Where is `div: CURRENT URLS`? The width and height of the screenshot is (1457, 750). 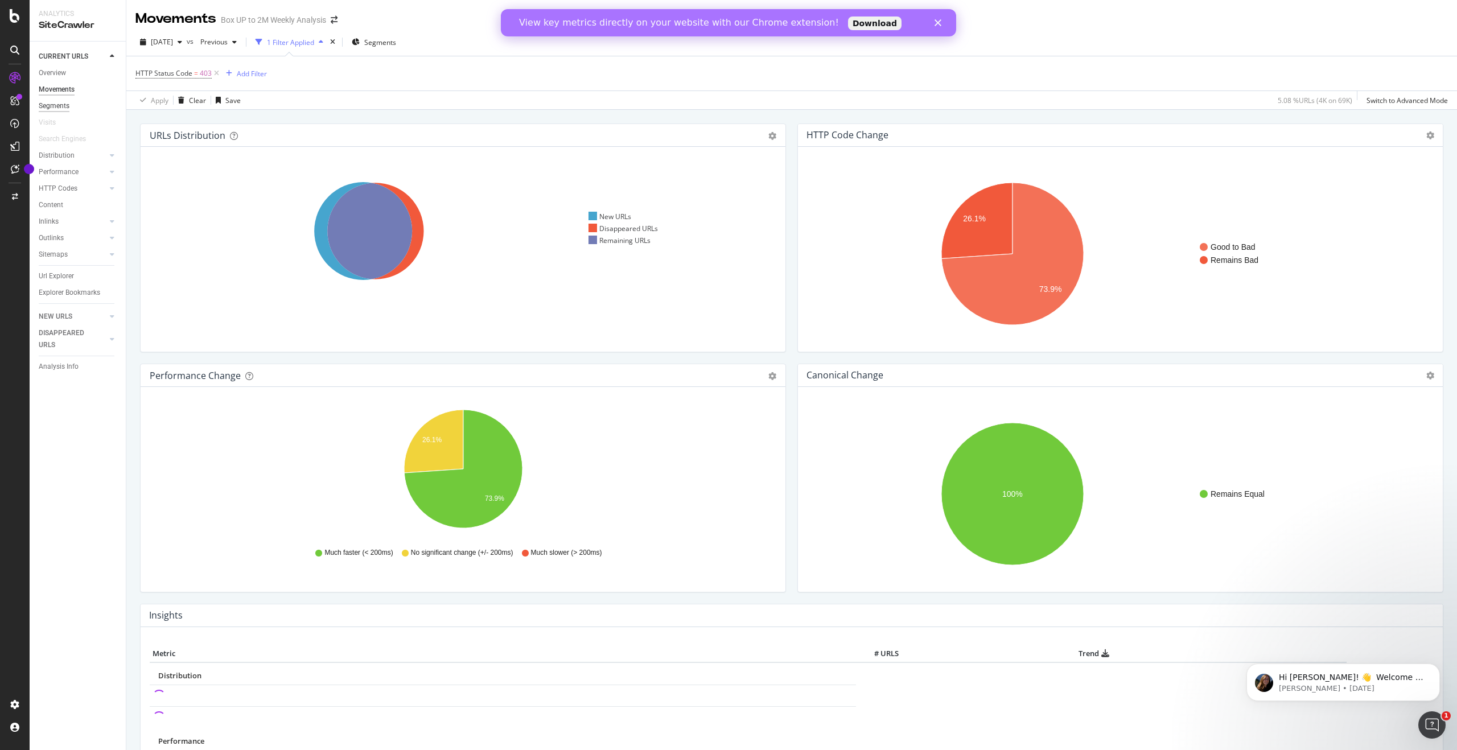
div: CURRENT URLS is located at coordinates (63, 56).